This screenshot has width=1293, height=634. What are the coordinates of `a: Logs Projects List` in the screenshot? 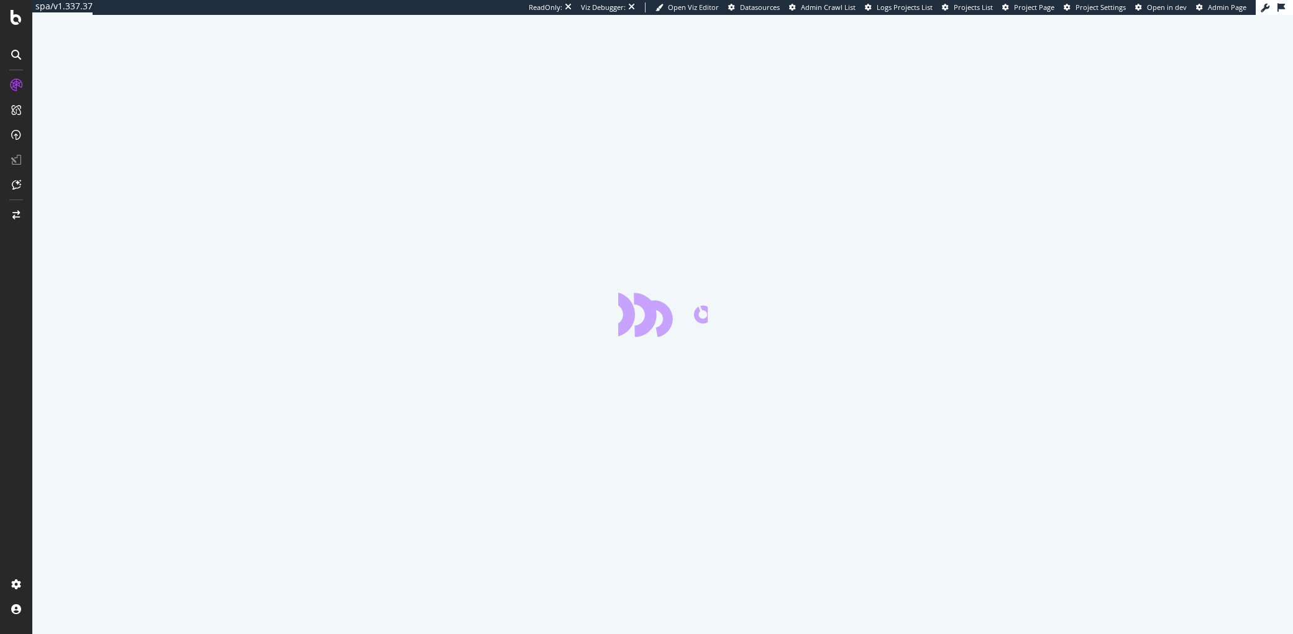 It's located at (899, 7).